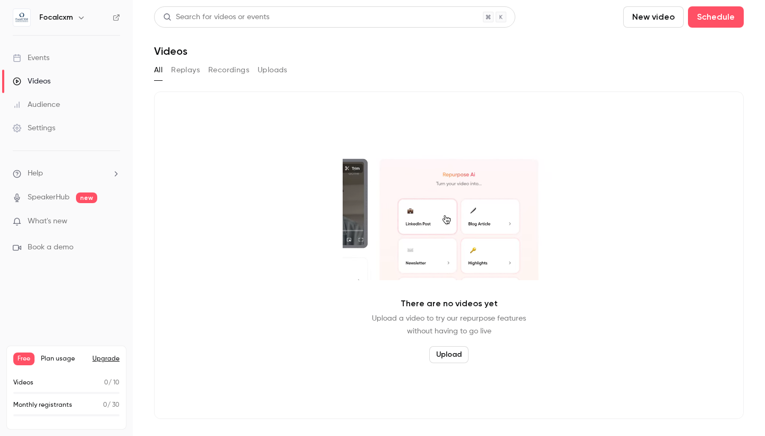  What do you see at coordinates (35, 173) in the screenshot?
I see `span: Help` at bounding box center [35, 173].